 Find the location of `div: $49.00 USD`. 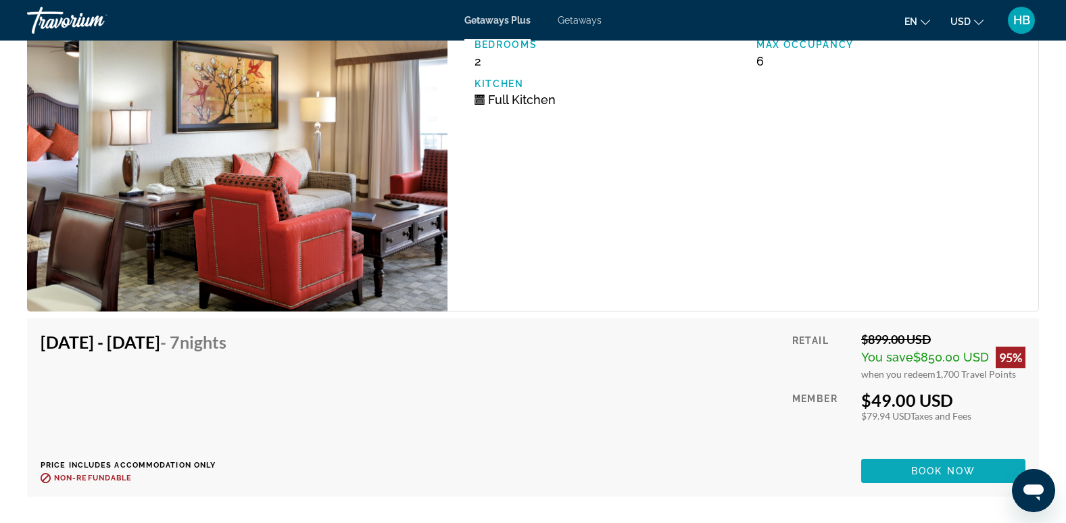

div: $49.00 USD is located at coordinates (943, 400).